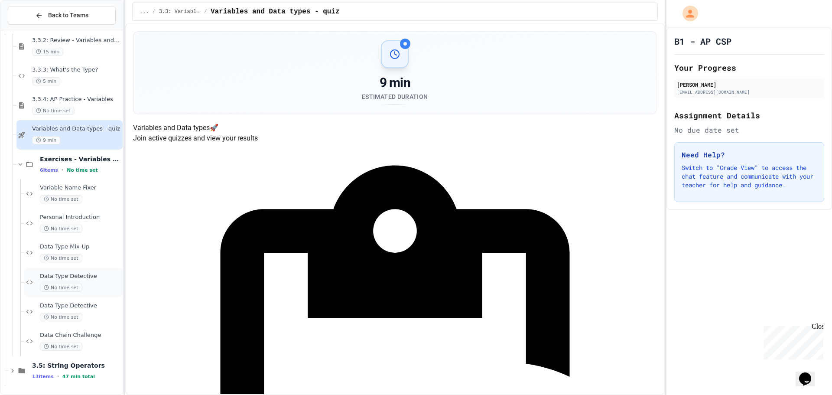 This screenshot has height=395, width=832. I want to click on span: 9 min, so click(46, 140).